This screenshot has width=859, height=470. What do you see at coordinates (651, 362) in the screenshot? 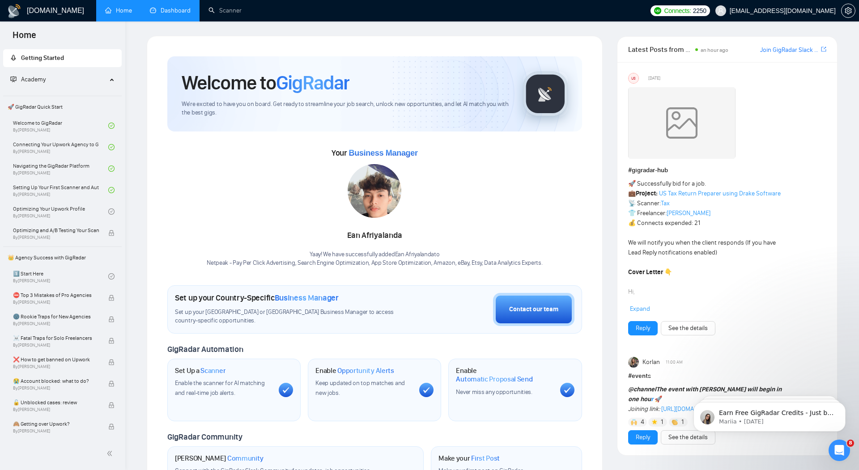
I see `span: Korlan` at bounding box center [651, 362].